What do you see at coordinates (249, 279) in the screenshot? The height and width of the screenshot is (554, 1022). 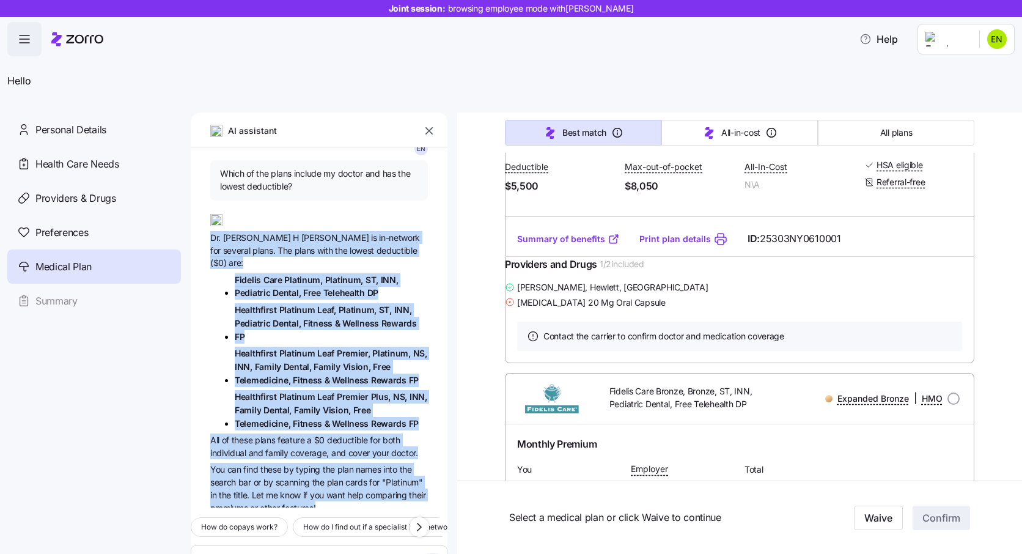 I see `span: Fidelis` at bounding box center [249, 279].